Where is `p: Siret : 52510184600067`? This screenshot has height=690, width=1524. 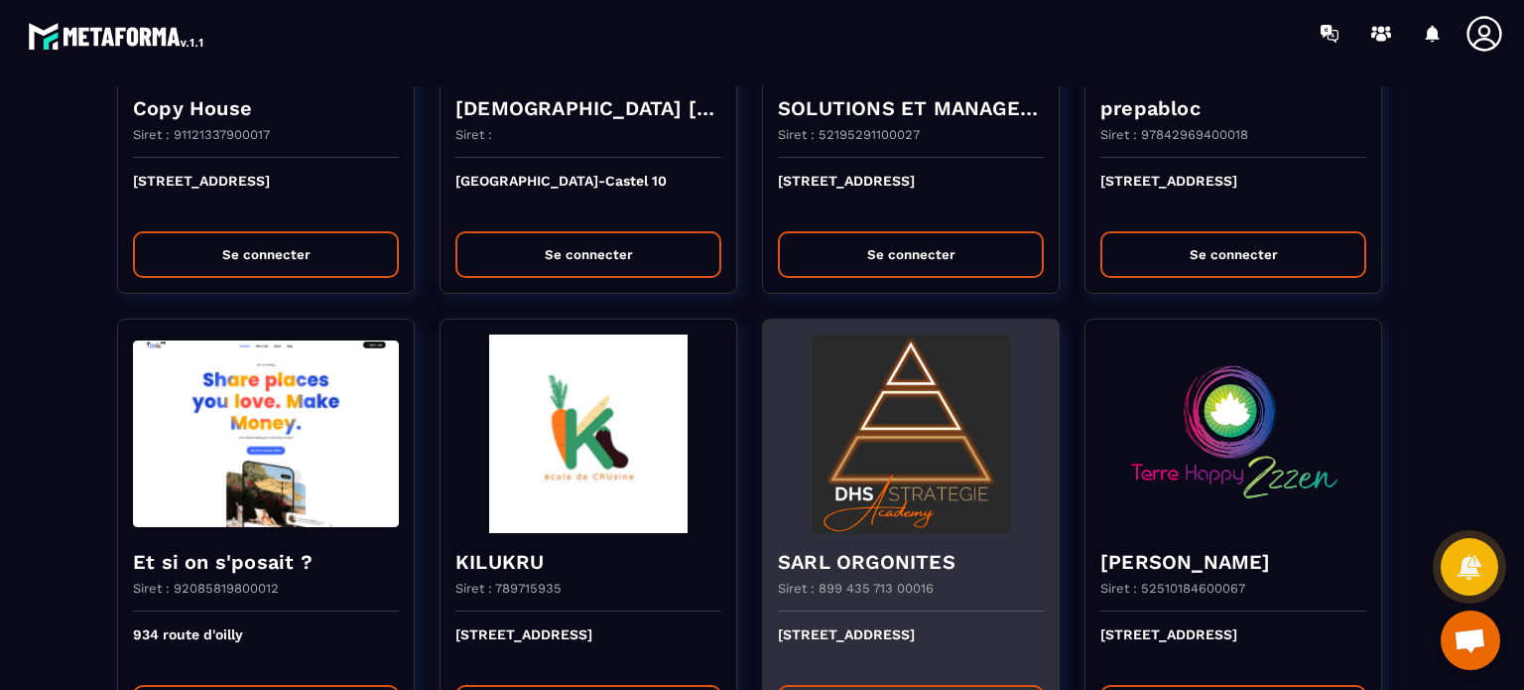 p: Siret : 52510184600067 is located at coordinates (1173, 587).